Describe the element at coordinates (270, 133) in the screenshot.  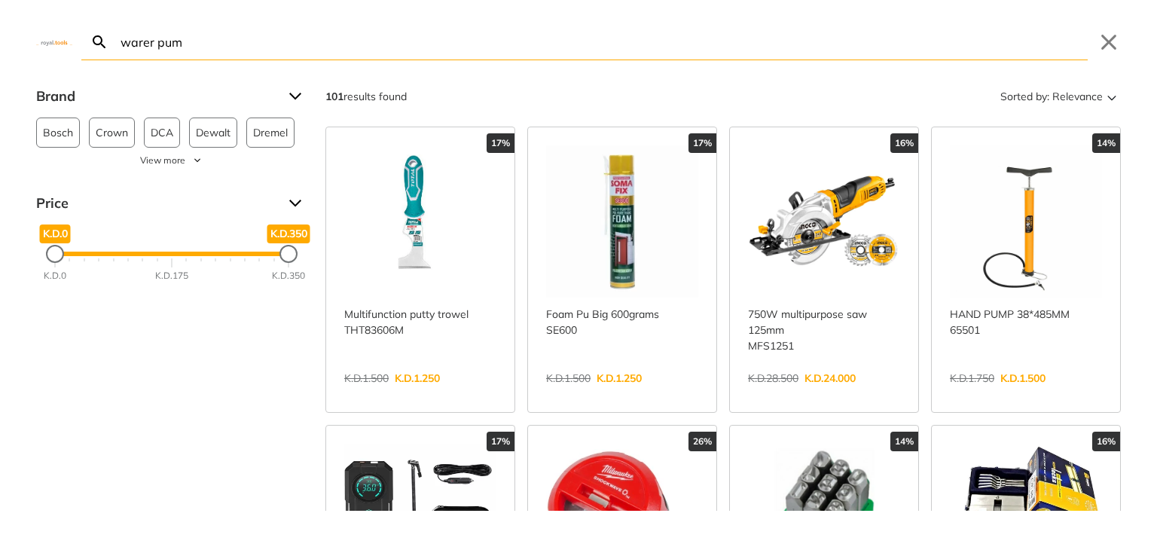
I see `button: Dremel` at that location.